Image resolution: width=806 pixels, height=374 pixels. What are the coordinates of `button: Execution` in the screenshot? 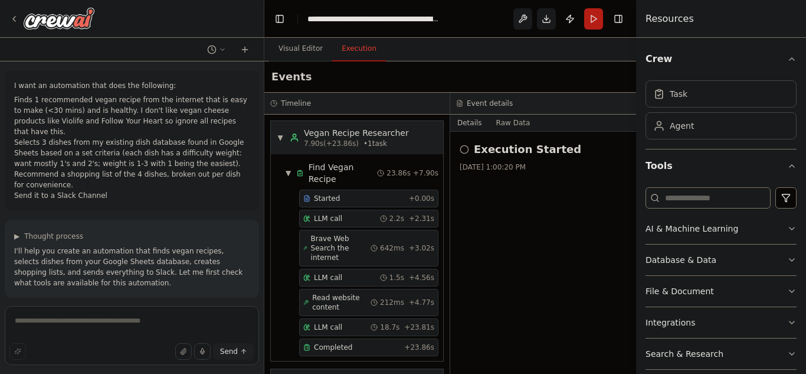 It's located at (359, 49).